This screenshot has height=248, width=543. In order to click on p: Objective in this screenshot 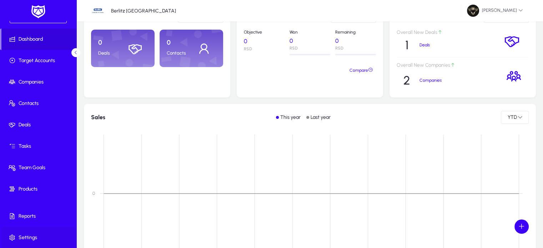, I will do `click(264, 32)`.